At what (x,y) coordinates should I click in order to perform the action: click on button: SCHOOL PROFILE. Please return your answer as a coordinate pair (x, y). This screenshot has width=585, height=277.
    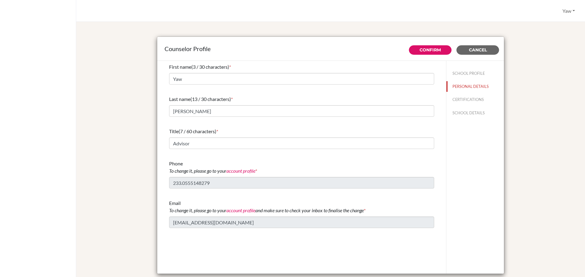
    Looking at the image, I should click on (475, 73).